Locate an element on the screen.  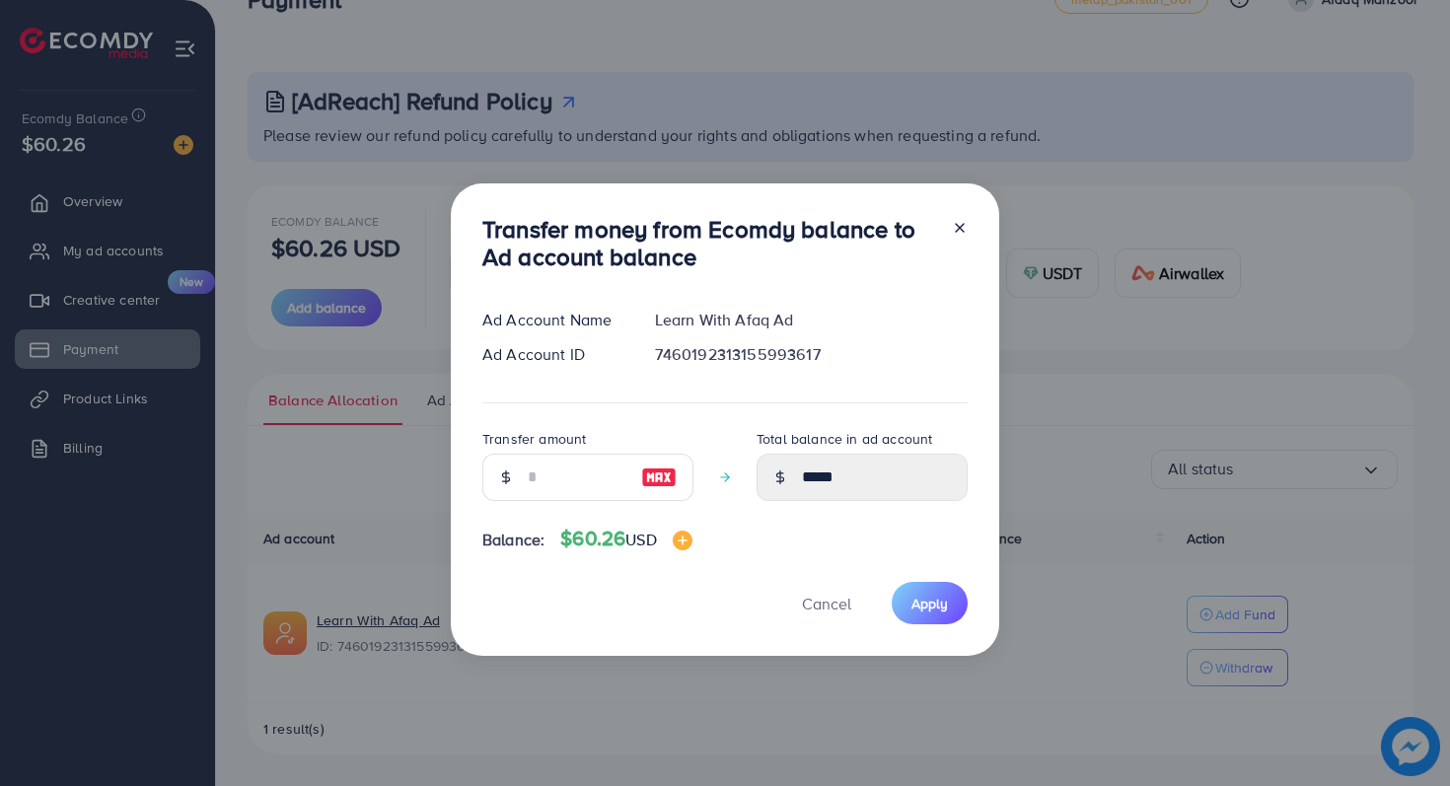
label: Transfer amount is located at coordinates (533, 439).